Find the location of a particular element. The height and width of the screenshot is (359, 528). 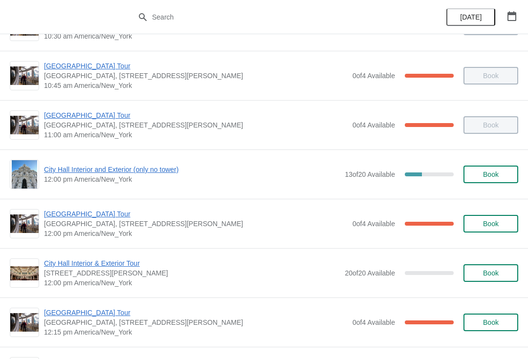

span: 10:45 am America/New_York is located at coordinates (195, 85).